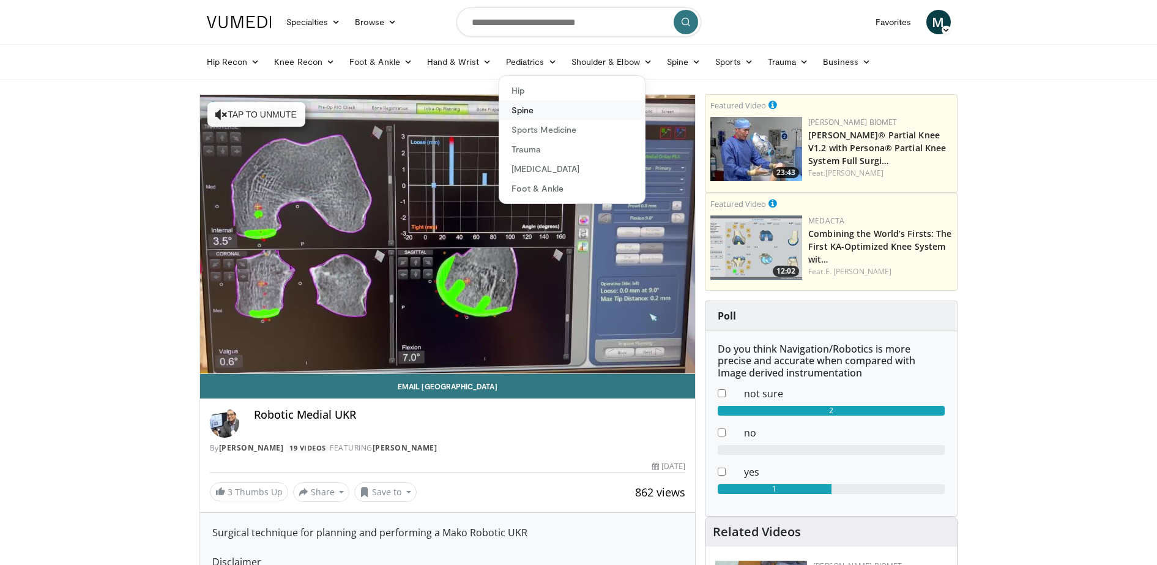 The width and height of the screenshot is (1157, 565). Describe the element at coordinates (756, 247) in the screenshot. I see `img: aaf1b7f9-f888-4d9f-a252-3ca059a0bd02.150x105_q85_crop-smart_upscale.jpg` at that location.